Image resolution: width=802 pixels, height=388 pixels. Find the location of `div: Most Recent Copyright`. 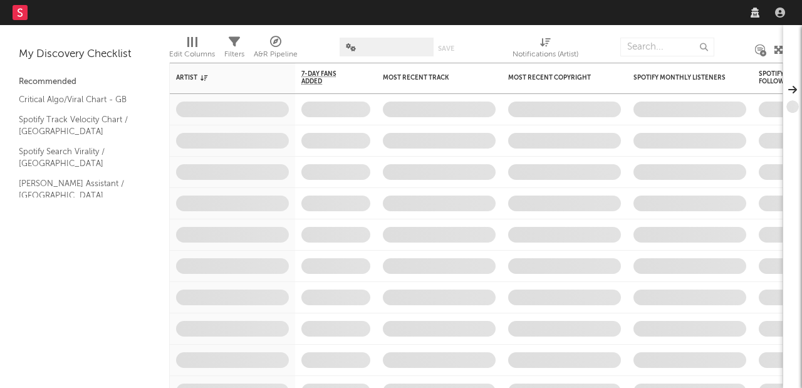

div: Most Recent Copyright is located at coordinates (555, 78).